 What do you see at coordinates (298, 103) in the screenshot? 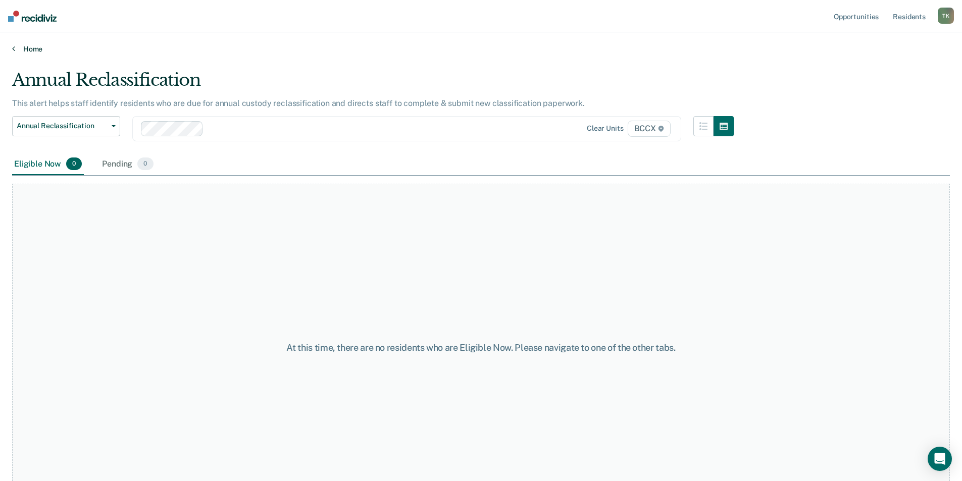
I see `p: This alert helps staff identify residents who are due for annual custody reclassification and dir...` at bounding box center [298, 103].